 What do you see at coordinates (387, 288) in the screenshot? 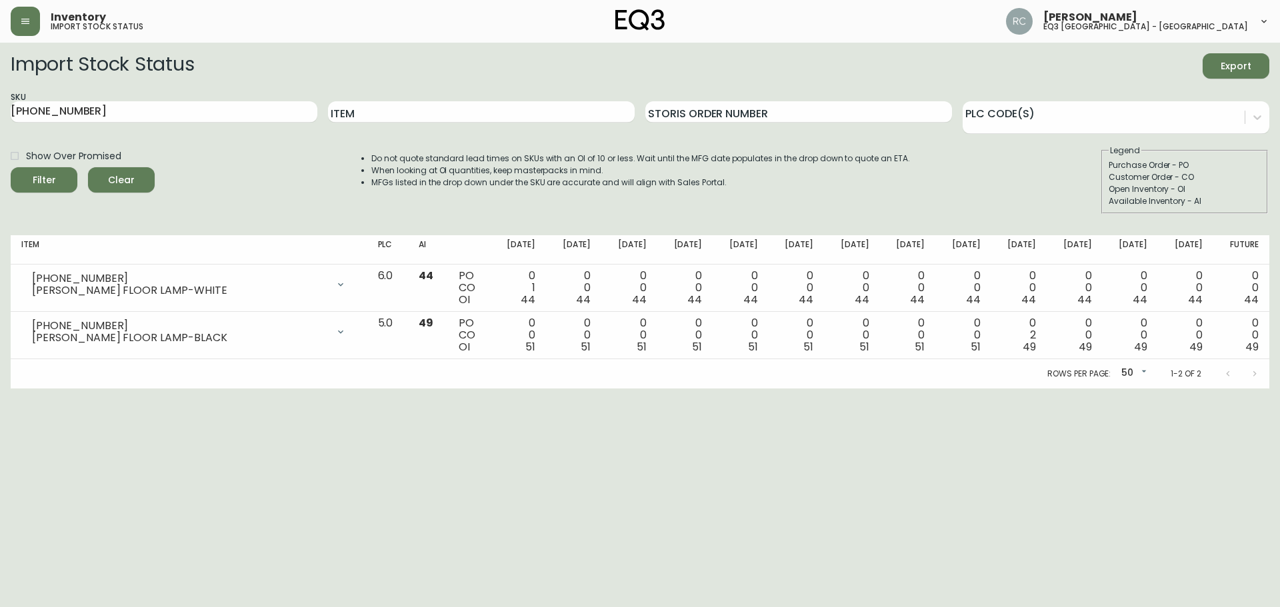
I see `td: 6.0` at bounding box center [387, 288].